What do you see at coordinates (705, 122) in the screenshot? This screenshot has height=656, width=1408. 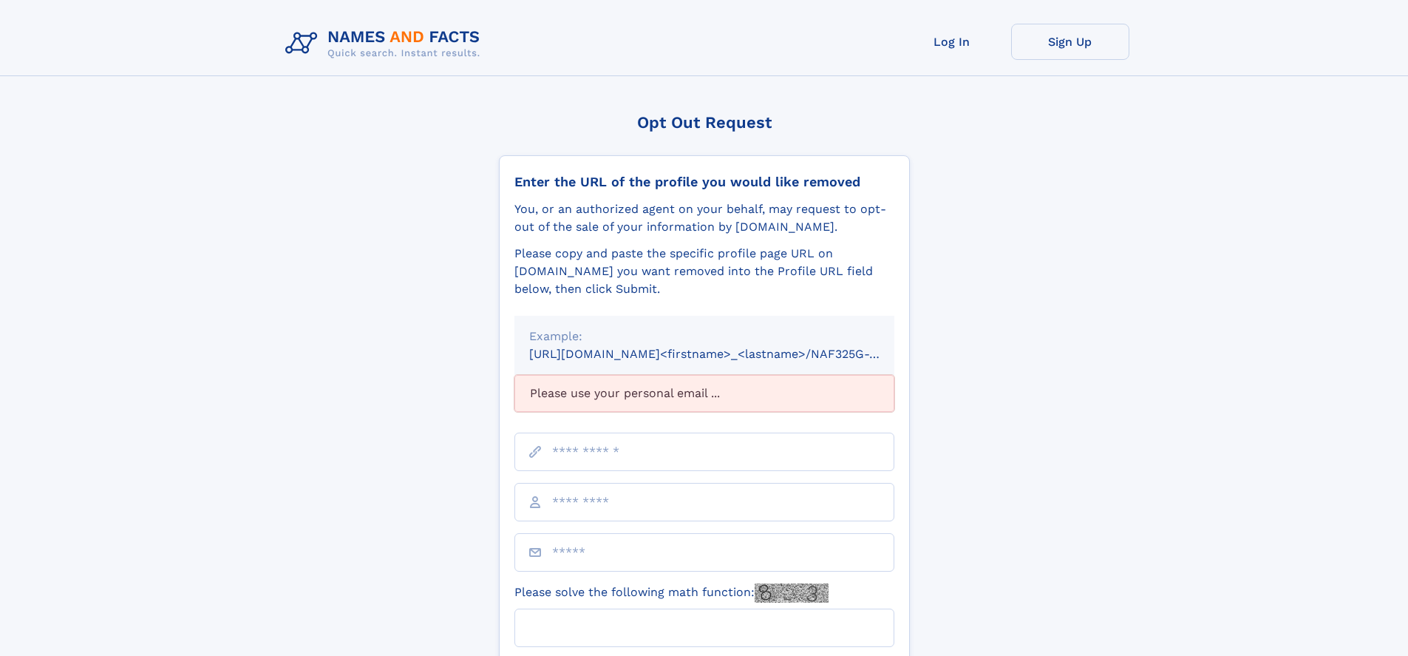 I see `div: Opt Out Request` at bounding box center [705, 122].